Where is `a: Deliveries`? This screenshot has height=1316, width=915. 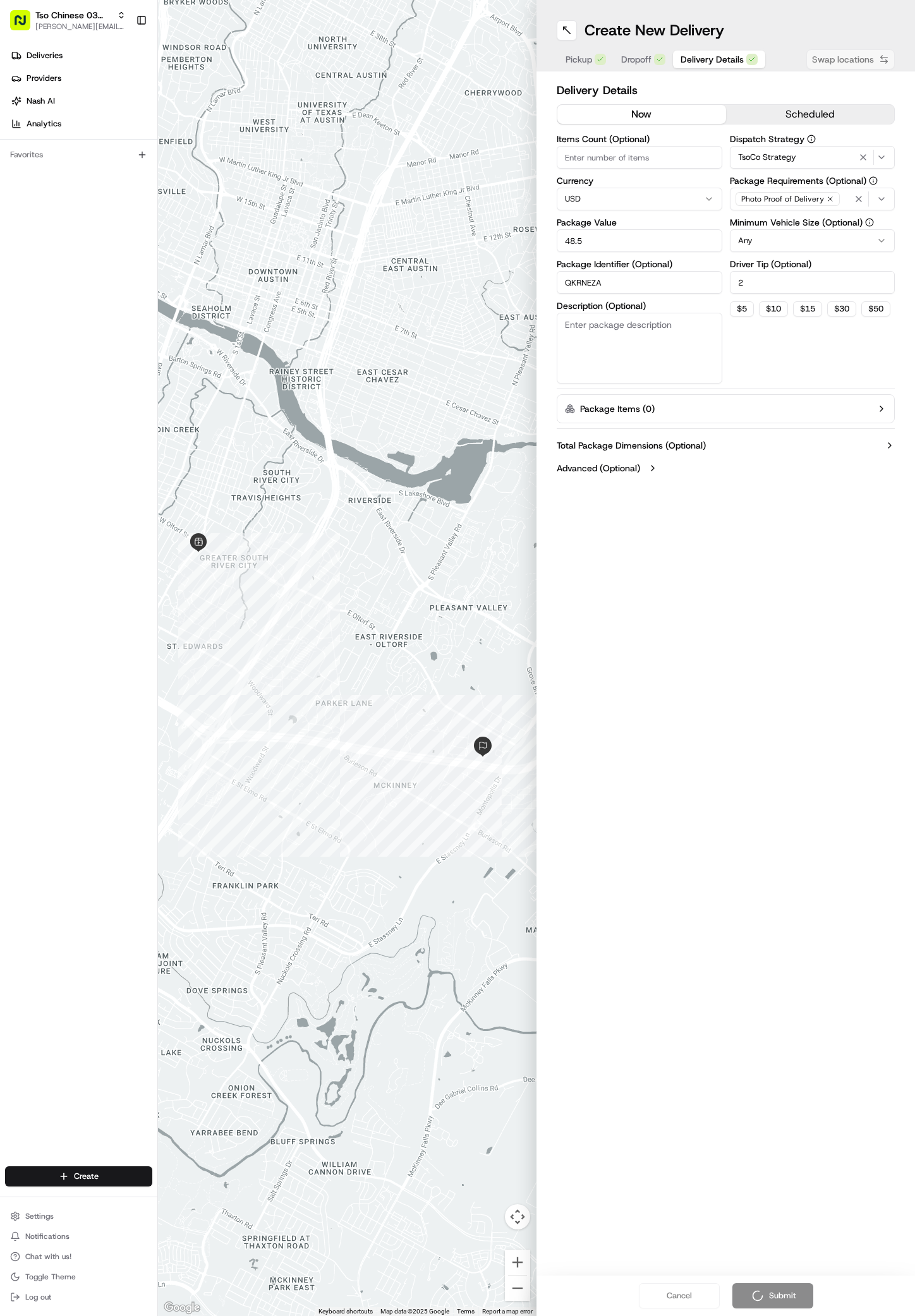
a: Deliveries is located at coordinates (81, 55).